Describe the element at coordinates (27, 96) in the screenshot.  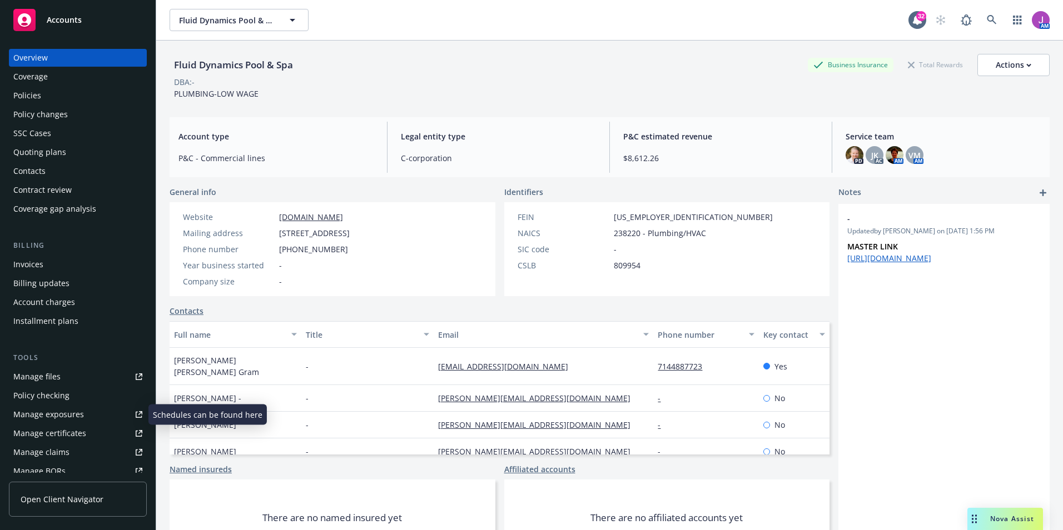
I see `div: Policies` at that location.